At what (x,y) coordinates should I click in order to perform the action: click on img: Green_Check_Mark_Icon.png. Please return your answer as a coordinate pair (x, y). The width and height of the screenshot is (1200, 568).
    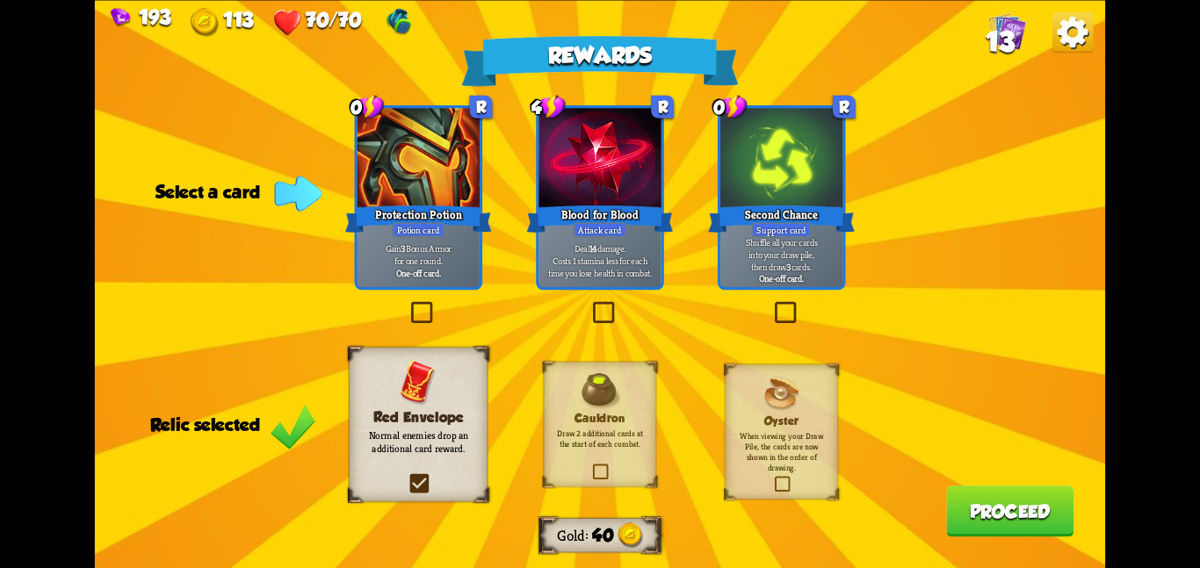
    Looking at the image, I should click on (293, 426).